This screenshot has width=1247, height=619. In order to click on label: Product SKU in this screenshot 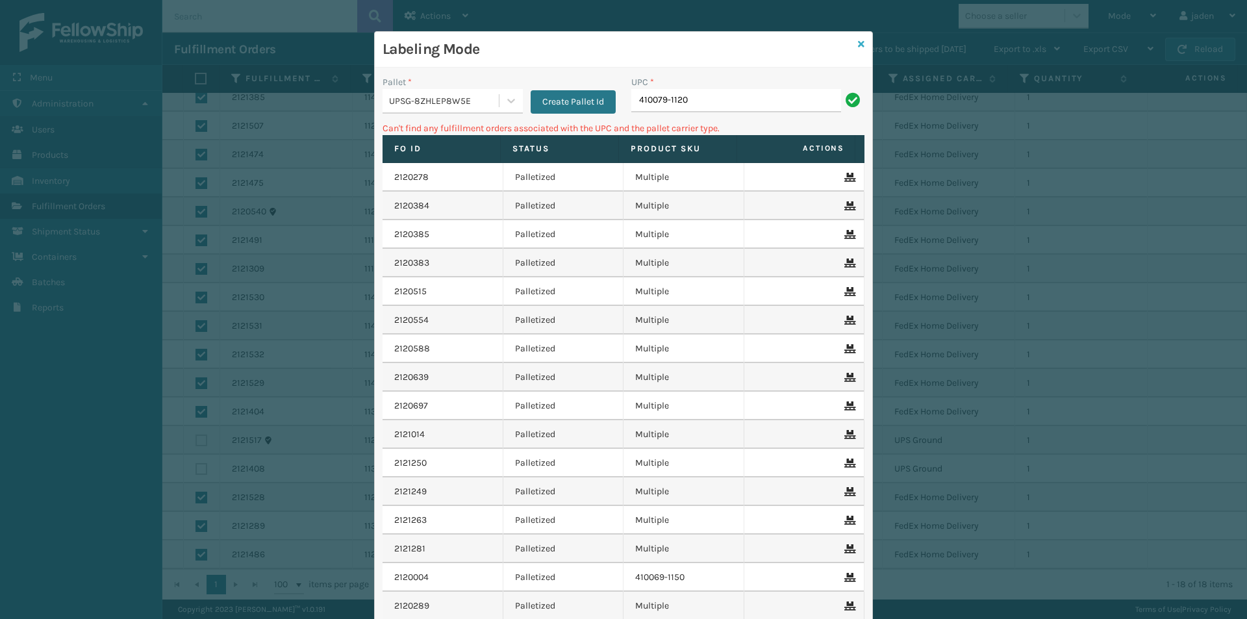, I will do `click(677, 149)`.